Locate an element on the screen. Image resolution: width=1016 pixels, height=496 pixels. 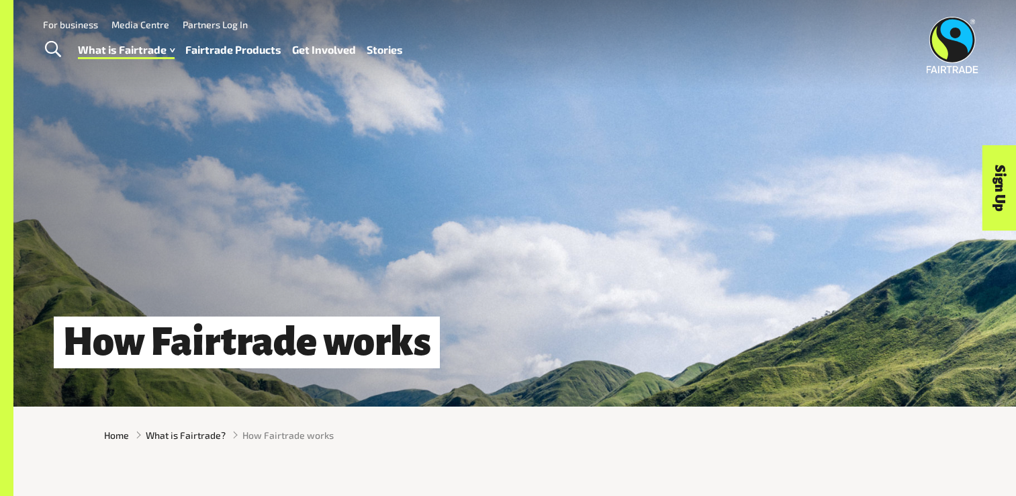
a: Get Involved is located at coordinates (324, 50).